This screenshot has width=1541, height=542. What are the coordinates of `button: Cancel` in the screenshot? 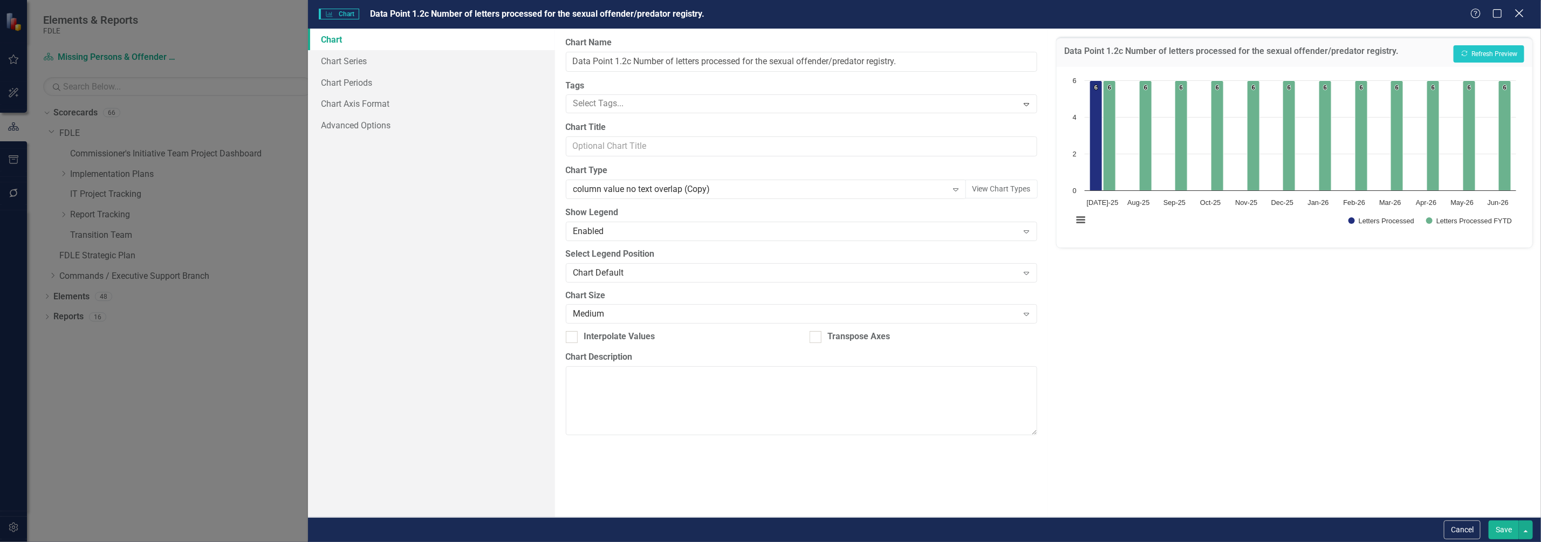 It's located at (1463, 530).